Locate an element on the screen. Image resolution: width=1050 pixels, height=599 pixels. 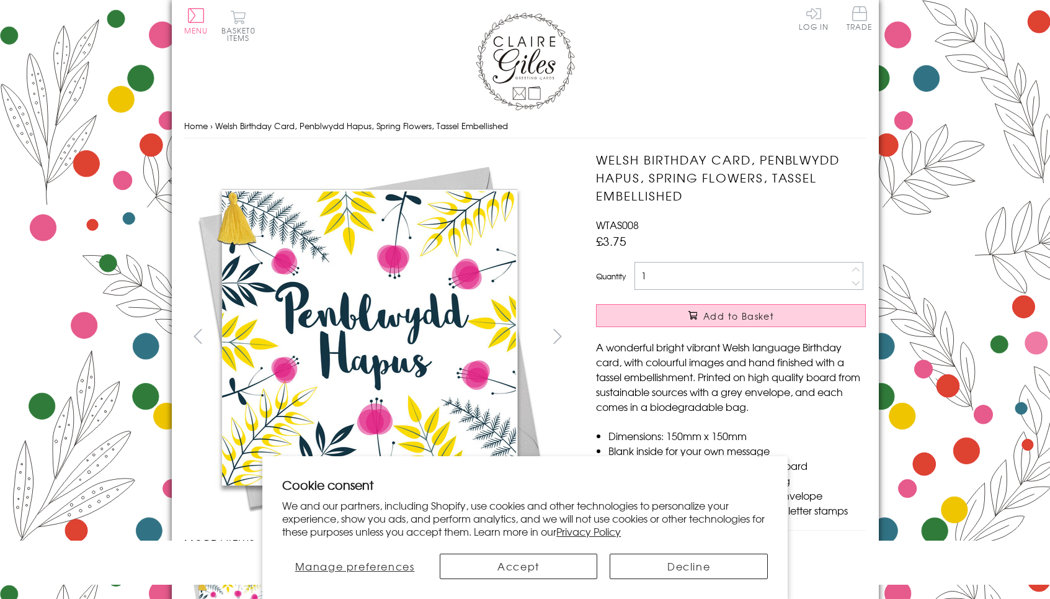
span: Trade is located at coordinates (860, 18).